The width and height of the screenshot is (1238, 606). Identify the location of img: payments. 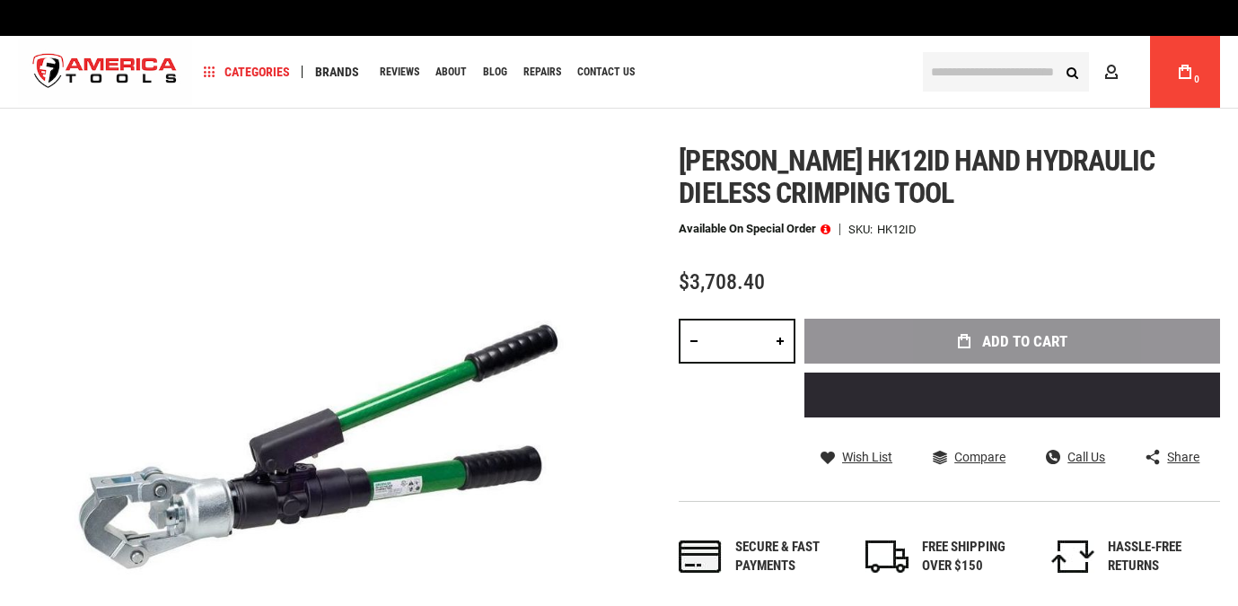
(700, 557).